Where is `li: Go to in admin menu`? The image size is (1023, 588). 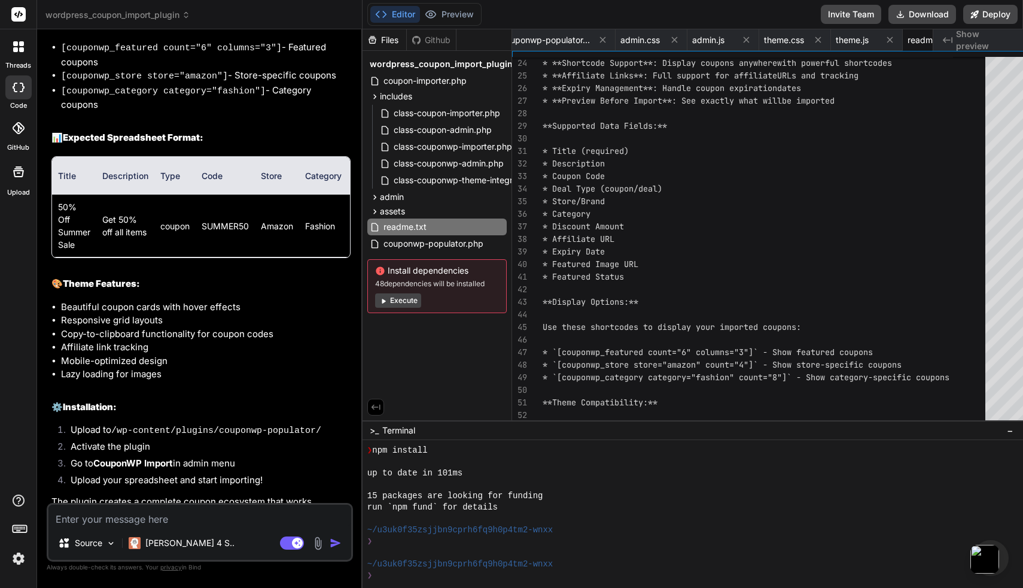
li: Go to in admin menu is located at coordinates (206, 465).